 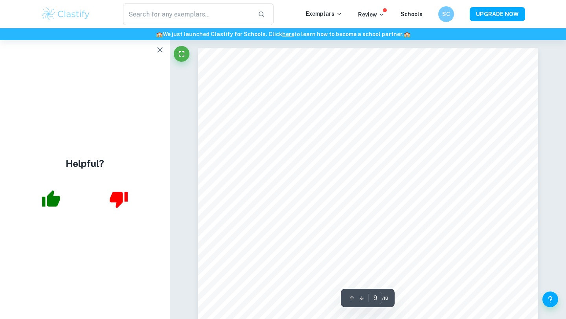 I want to click on a: Schools, so click(x=411, y=14).